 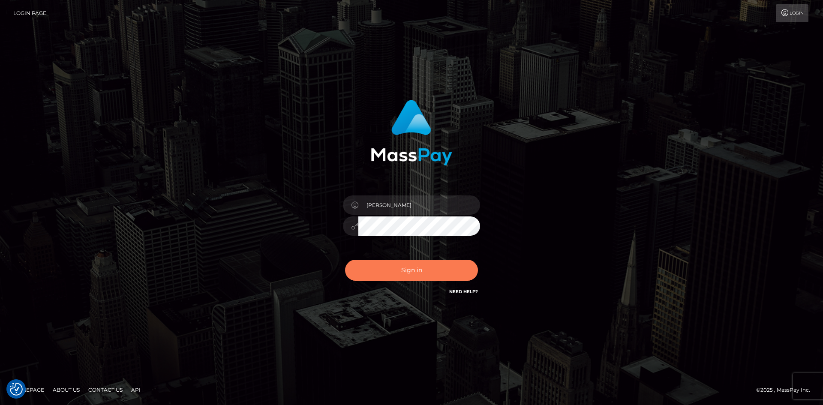 I want to click on a: Contact Us, so click(x=105, y=390).